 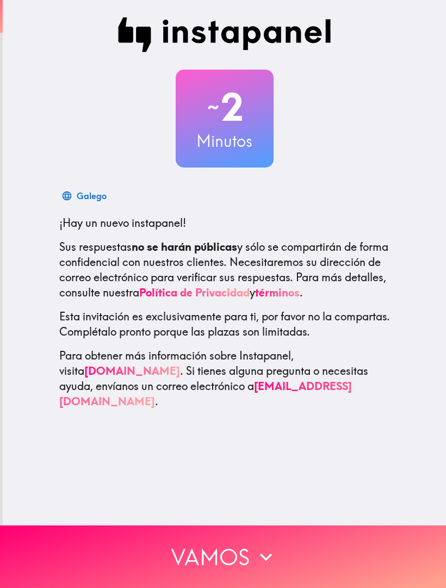 What do you see at coordinates (225, 141) in the screenshot?
I see `h3: Minutos` at bounding box center [225, 141].